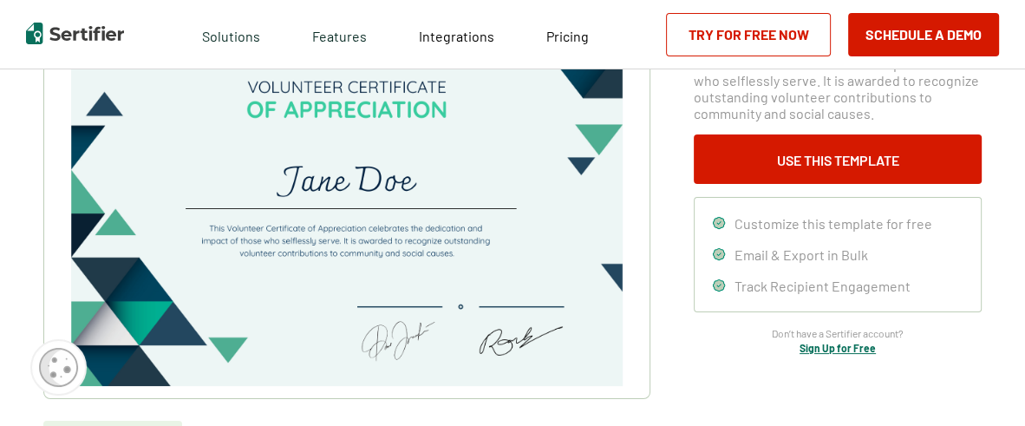 This screenshot has width=1025, height=426. I want to click on span: Email & Export in Bulk, so click(801, 254).